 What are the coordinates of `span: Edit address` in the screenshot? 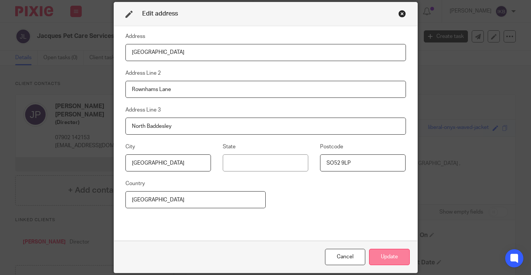 It's located at (160, 14).